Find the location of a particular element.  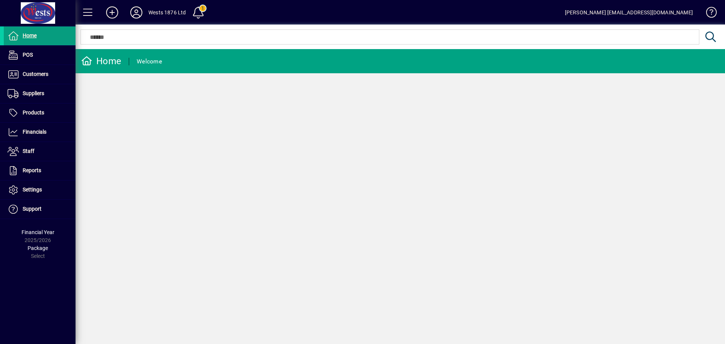

a: POS is located at coordinates (40, 55).